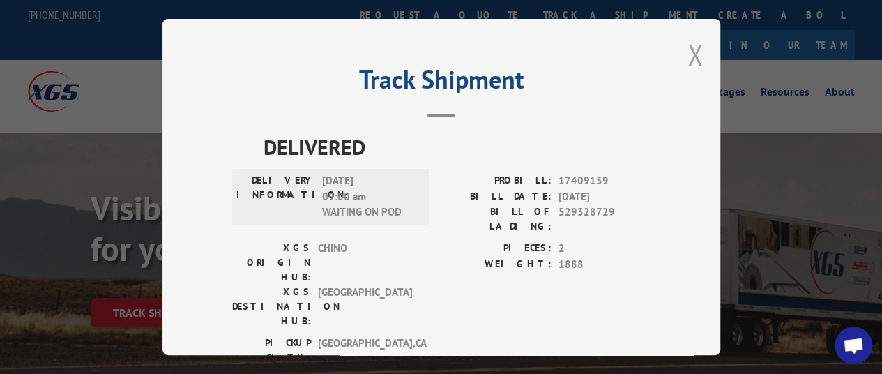  What do you see at coordinates (271, 306) in the screenshot?
I see `label: XGS DESTINATION HUB:` at bounding box center [271, 306].